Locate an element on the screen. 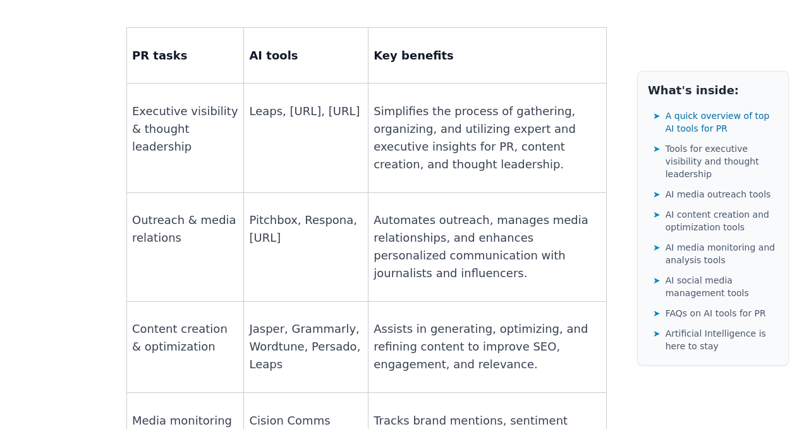 The height and width of the screenshot is (429, 809). span: A quick overview of top AI tools for PR is located at coordinates (722, 122).